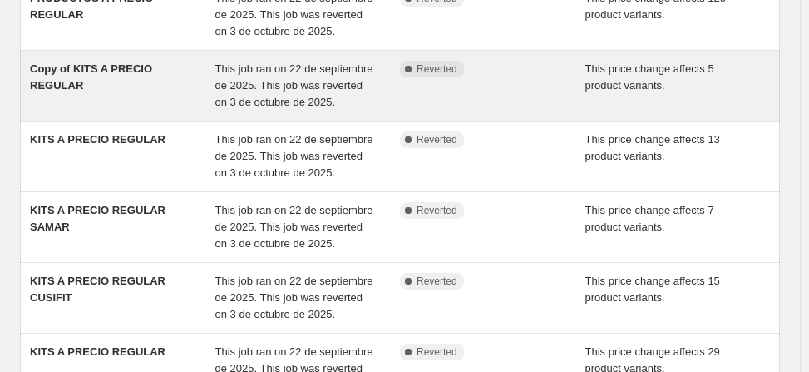 Image resolution: width=809 pixels, height=372 pixels. What do you see at coordinates (653, 289) in the screenshot?
I see `span: This price change affects 15 product variants.` at bounding box center [653, 289].